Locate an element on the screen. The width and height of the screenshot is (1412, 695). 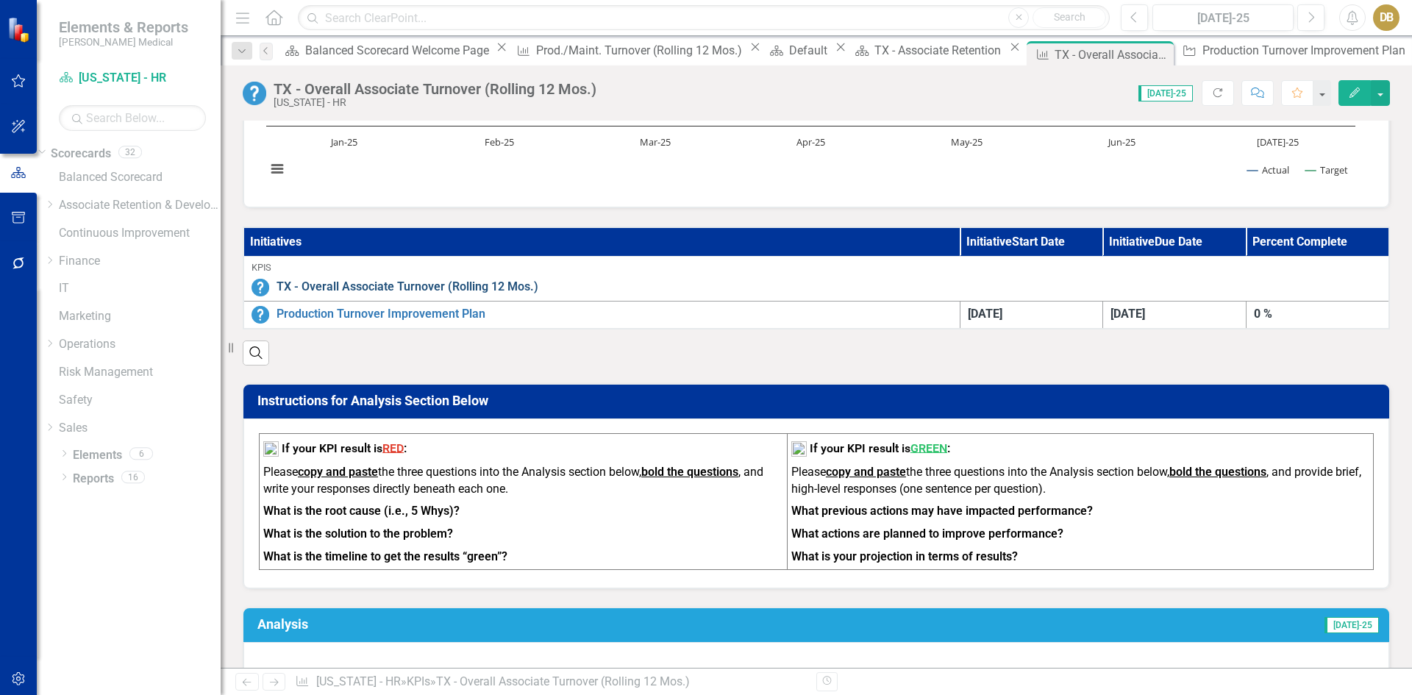
a: Balanced Scorecard Welcome Page is located at coordinates (386, 50).